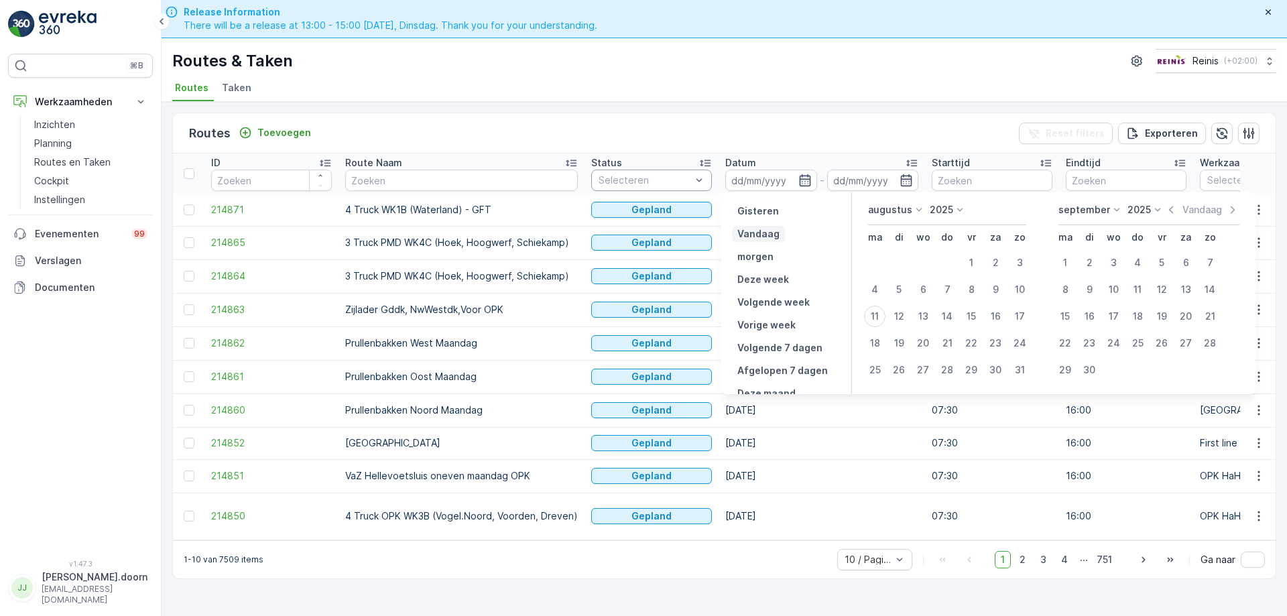 Image resolution: width=1287 pixels, height=616 pixels. What do you see at coordinates (758, 234) in the screenshot?
I see `p: Vandaag` at bounding box center [758, 234].